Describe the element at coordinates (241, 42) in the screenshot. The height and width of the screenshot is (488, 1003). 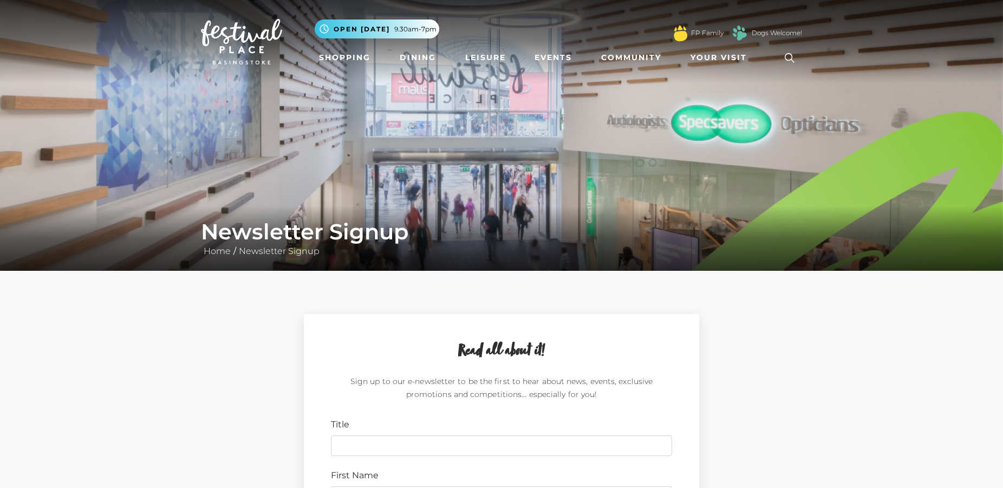
I see `img: Festival Place Logo` at that location.